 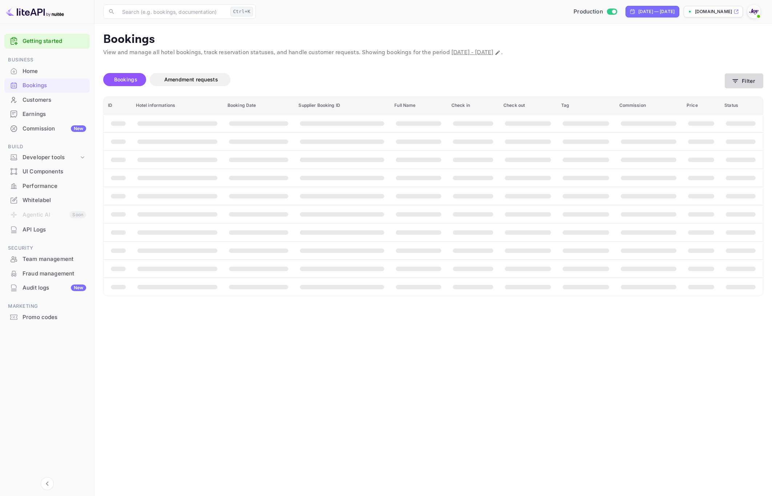 I want to click on img: With Joy, so click(x=754, y=12).